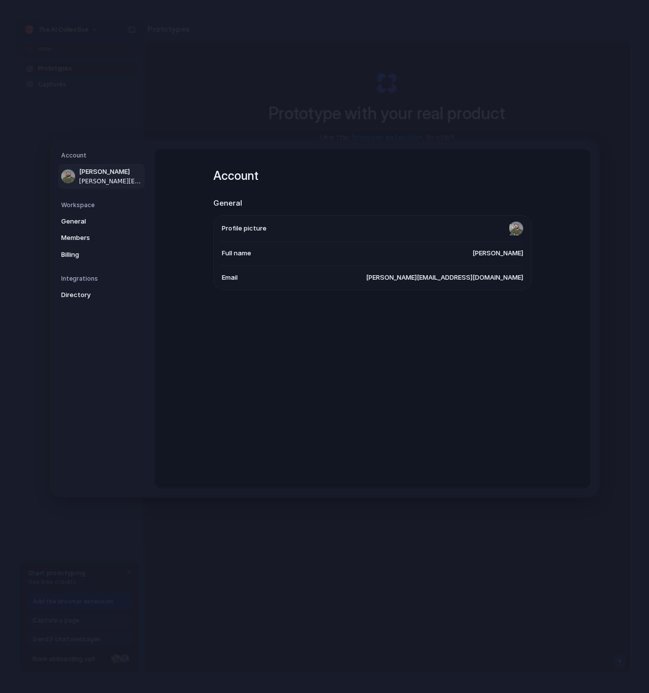  Describe the element at coordinates (103, 279) in the screenshot. I see `h5: Integrations` at that location.